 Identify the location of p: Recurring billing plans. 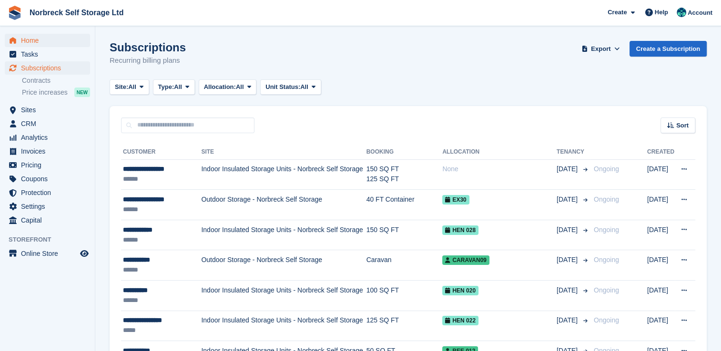
(148, 60).